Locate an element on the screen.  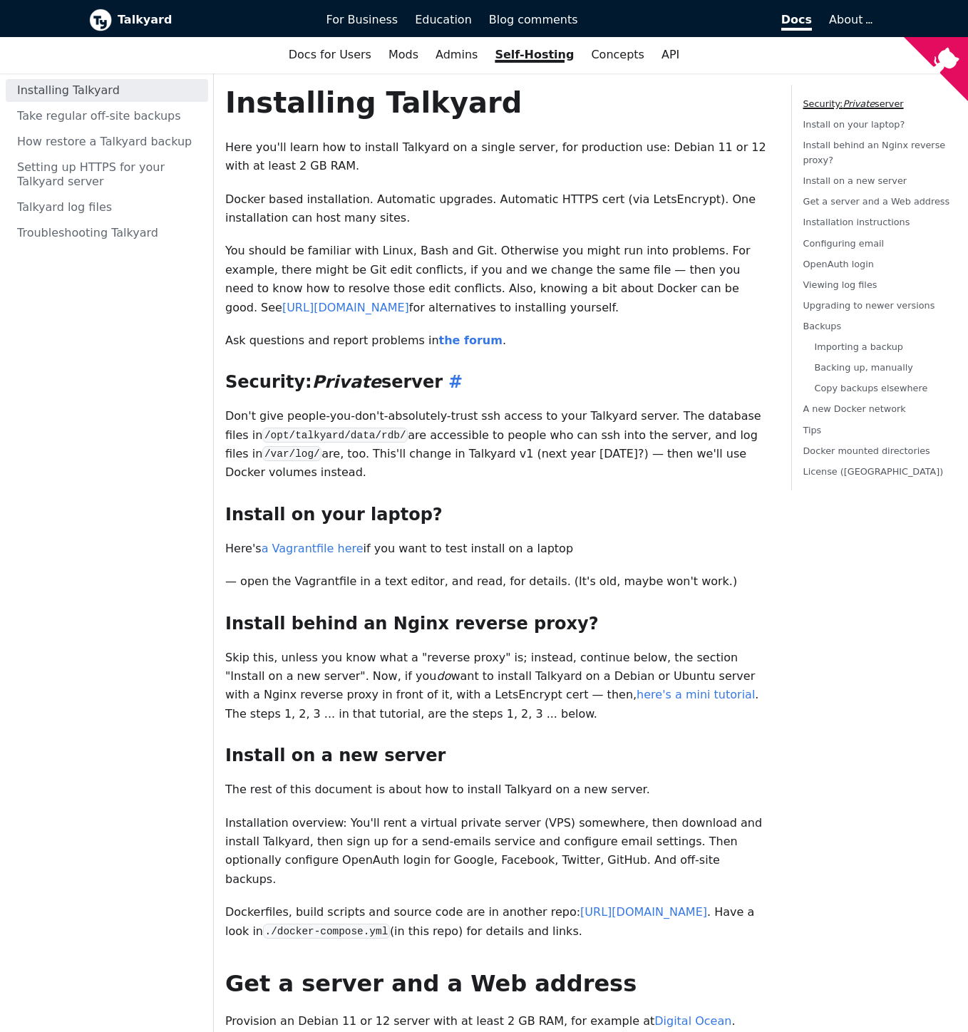
span: For Business is located at coordinates (362, 19).